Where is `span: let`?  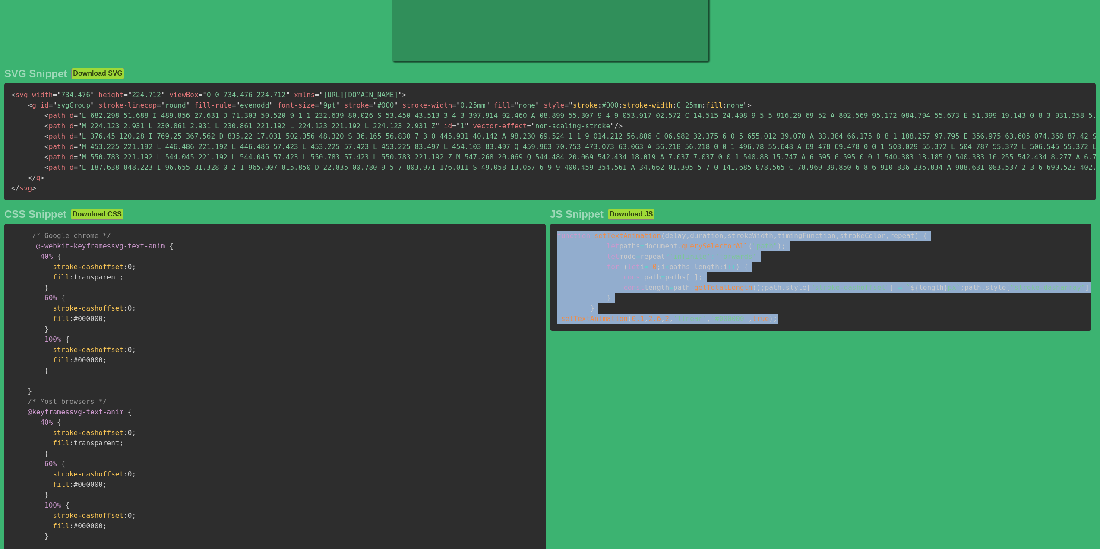
span: let is located at coordinates (634, 266).